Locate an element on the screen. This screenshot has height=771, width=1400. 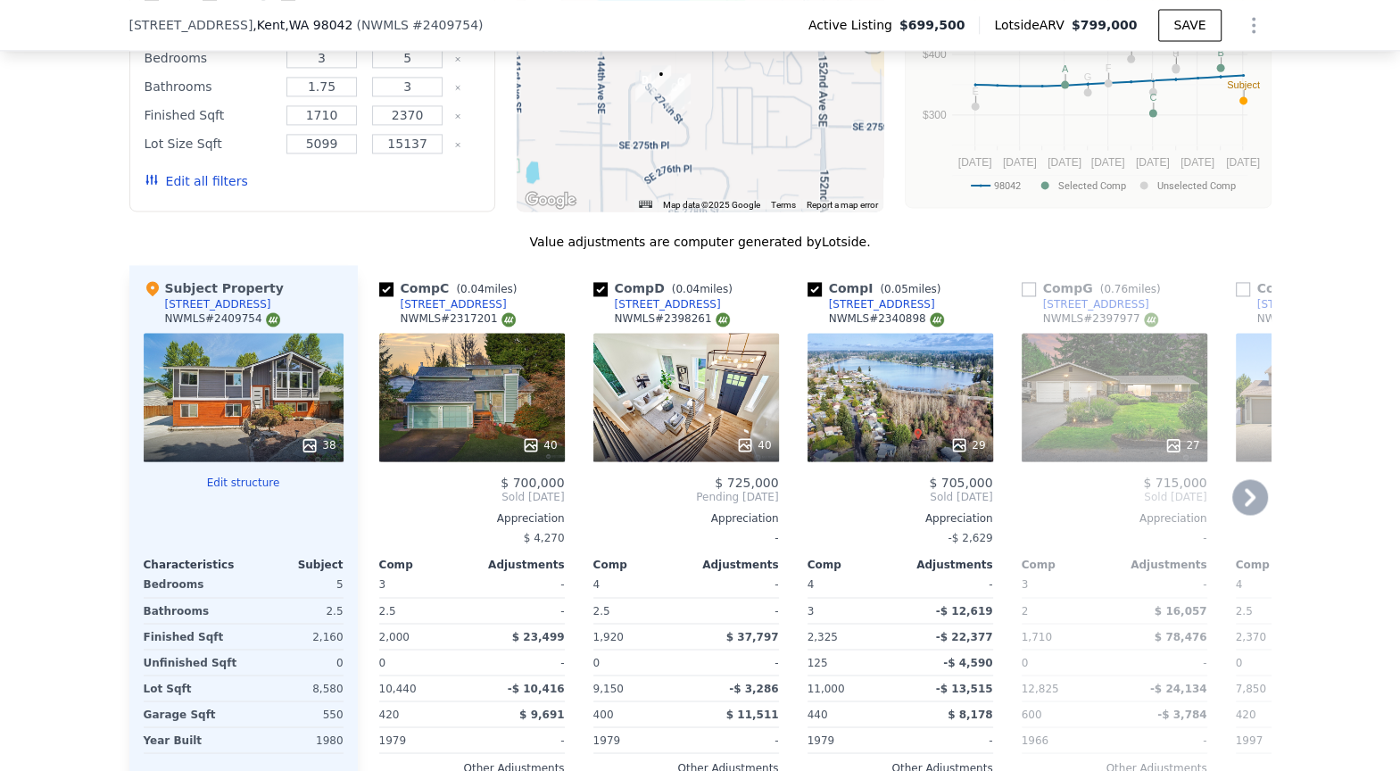
div: Characteristics is located at coordinates (194, 565).